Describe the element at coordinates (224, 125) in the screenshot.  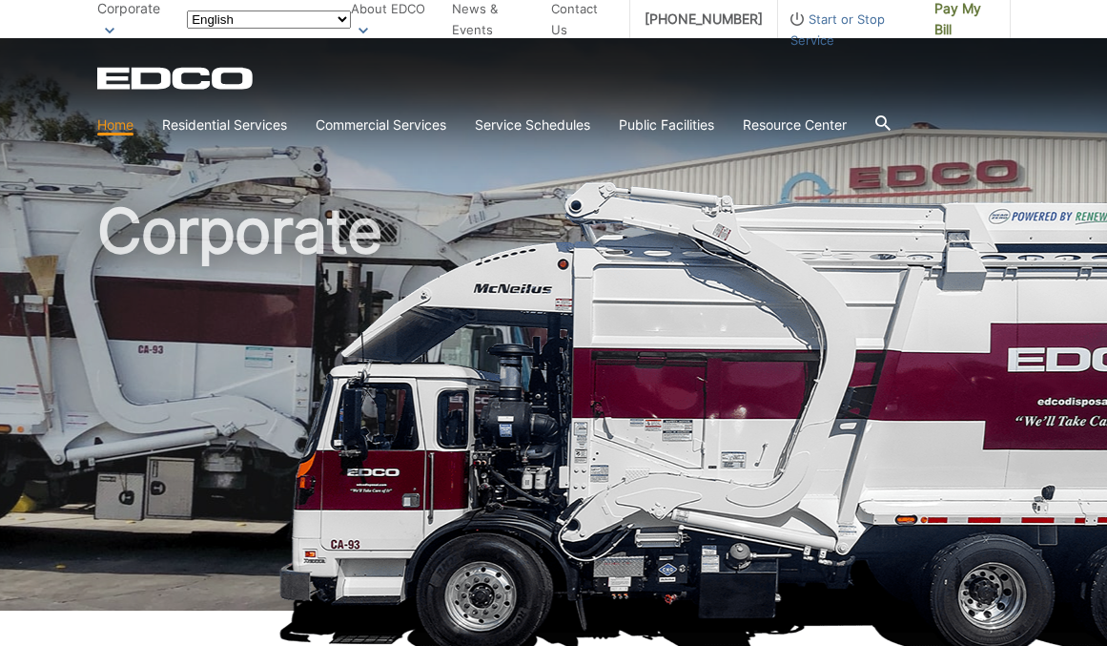
I see `a: Residential Services` at that location.